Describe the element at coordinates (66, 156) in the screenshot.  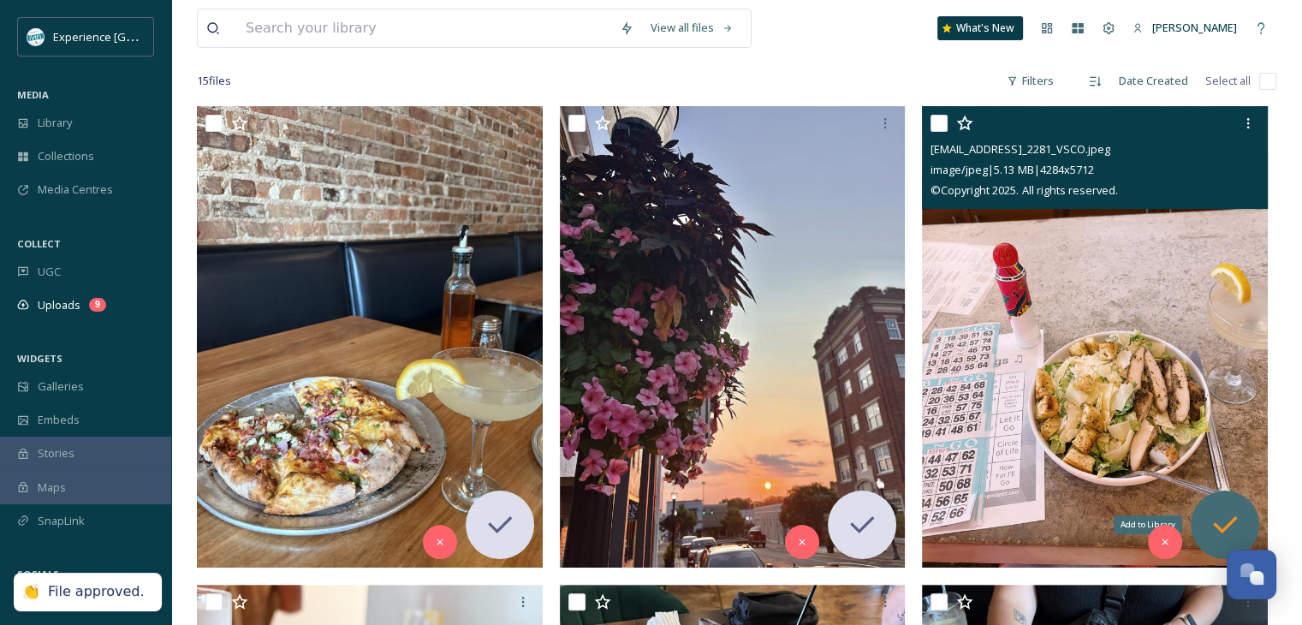
I see `span: Collections` at that location.